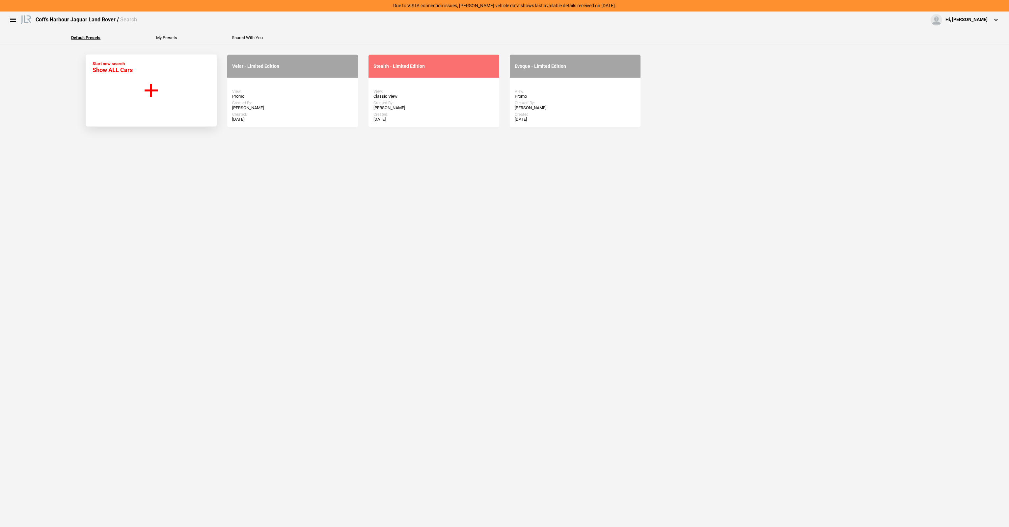 This screenshot has width=1009, height=527. I want to click on button: Default Presets, so click(86, 38).